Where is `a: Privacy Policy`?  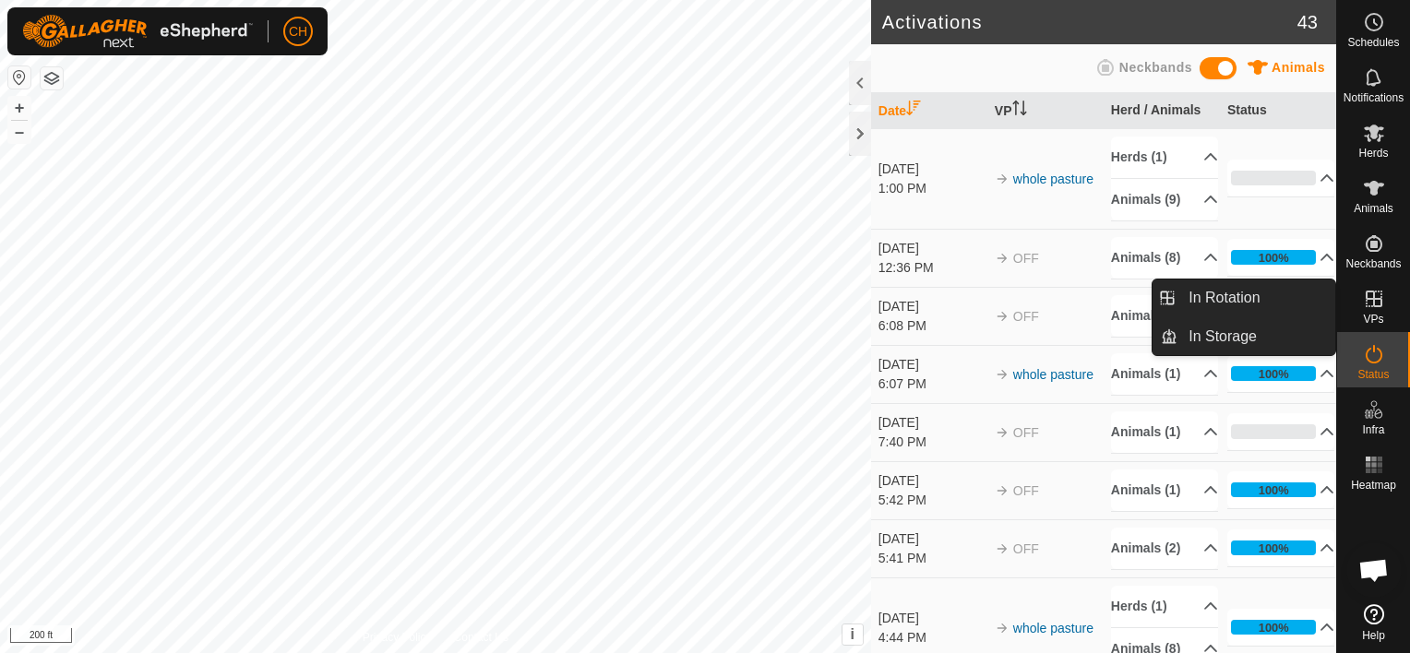 a: Privacy Policy is located at coordinates (397, 638).